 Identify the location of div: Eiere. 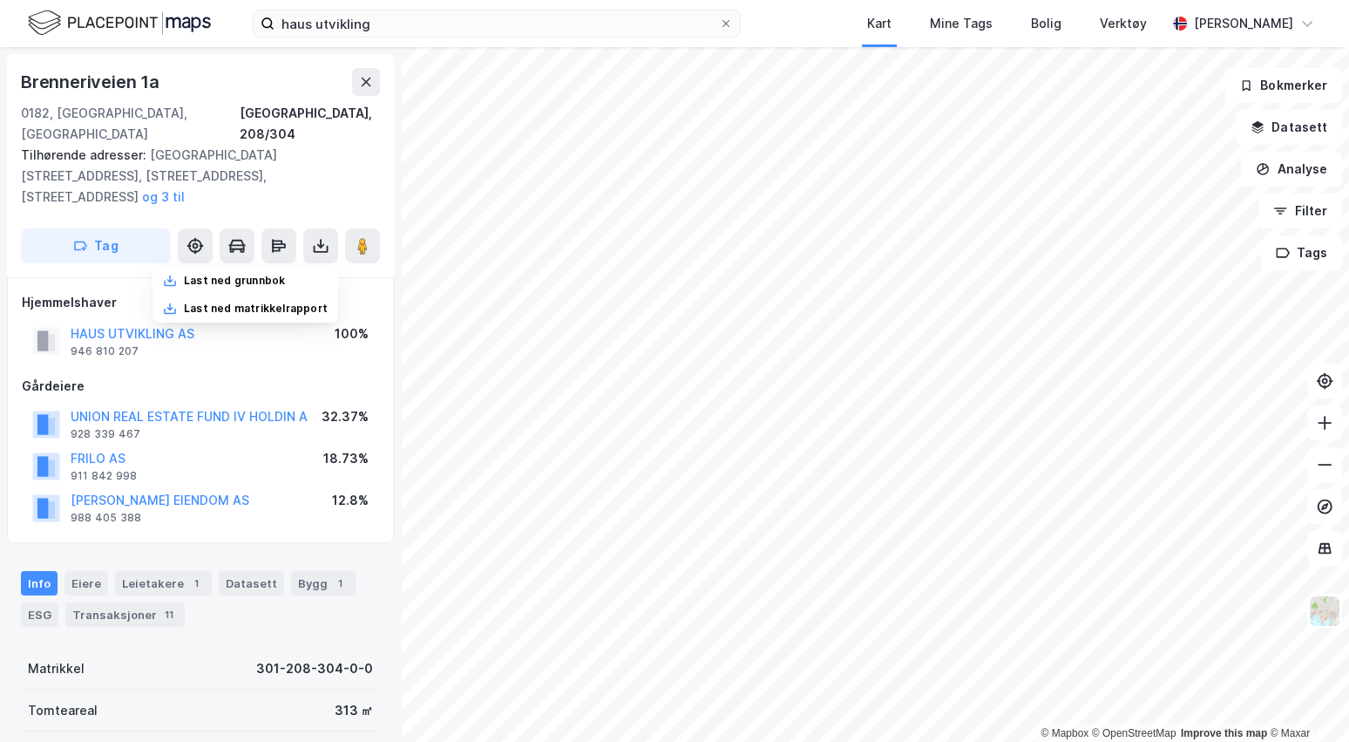
(86, 583).